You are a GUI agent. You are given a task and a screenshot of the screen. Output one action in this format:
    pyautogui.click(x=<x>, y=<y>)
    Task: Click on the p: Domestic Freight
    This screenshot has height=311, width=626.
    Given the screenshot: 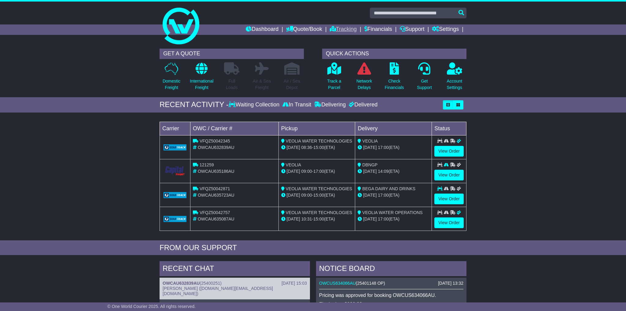 What is the action you would take?
    pyautogui.click(x=171, y=84)
    